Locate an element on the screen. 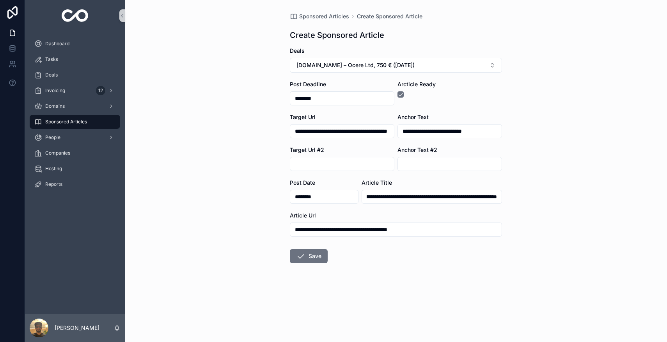 The height and width of the screenshot is (342, 667). span: Tasks is located at coordinates (51, 59).